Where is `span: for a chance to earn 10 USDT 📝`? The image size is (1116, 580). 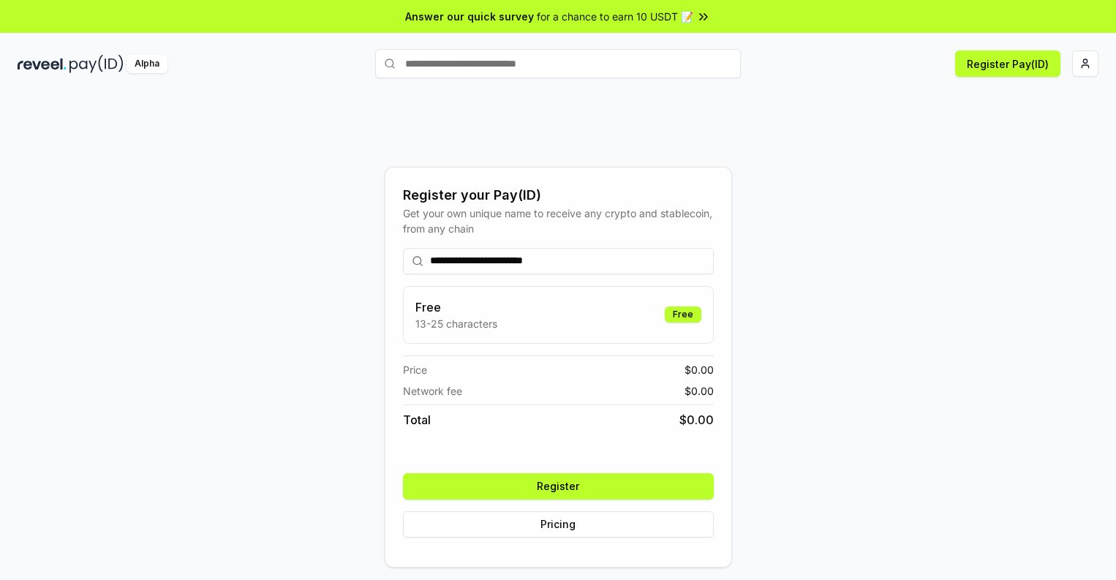
span: for a chance to earn 10 USDT 📝 is located at coordinates (615, 16).